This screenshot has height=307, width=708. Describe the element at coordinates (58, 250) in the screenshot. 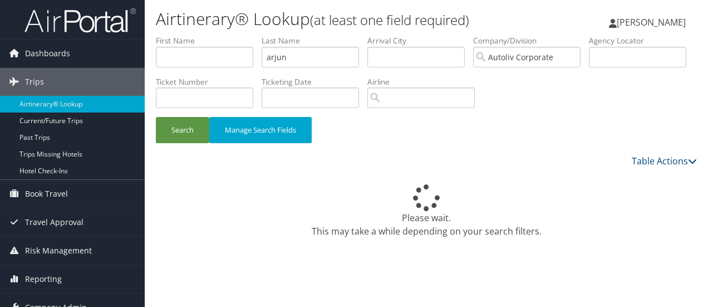

I see `span: Risk Management` at that location.